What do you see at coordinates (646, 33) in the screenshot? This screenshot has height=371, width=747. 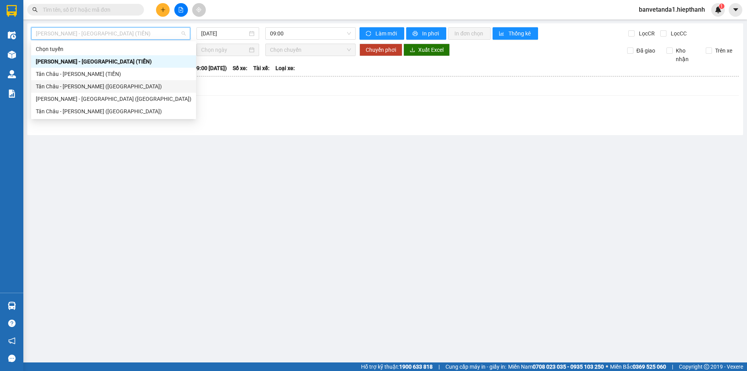 I see `span: Lọc CR` at bounding box center [646, 33].